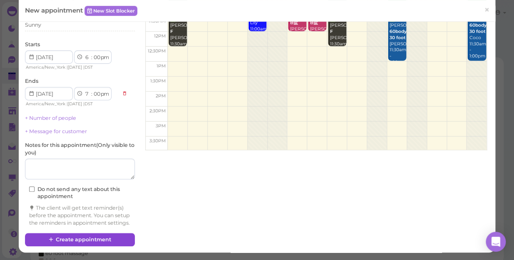 The image size is (514, 260). Describe the element at coordinates (54, 10) in the screenshot. I see `span: New appointment` at that location.